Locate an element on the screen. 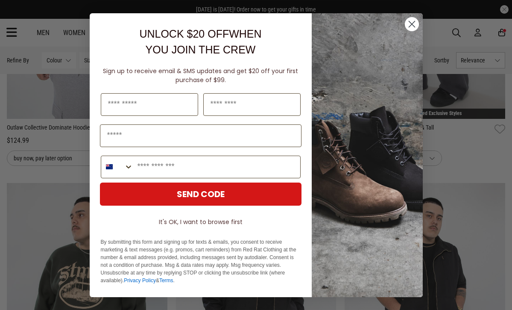 The height and width of the screenshot is (310, 512). button: Open LiveChat chat widget is located at coordinates (20, 16).